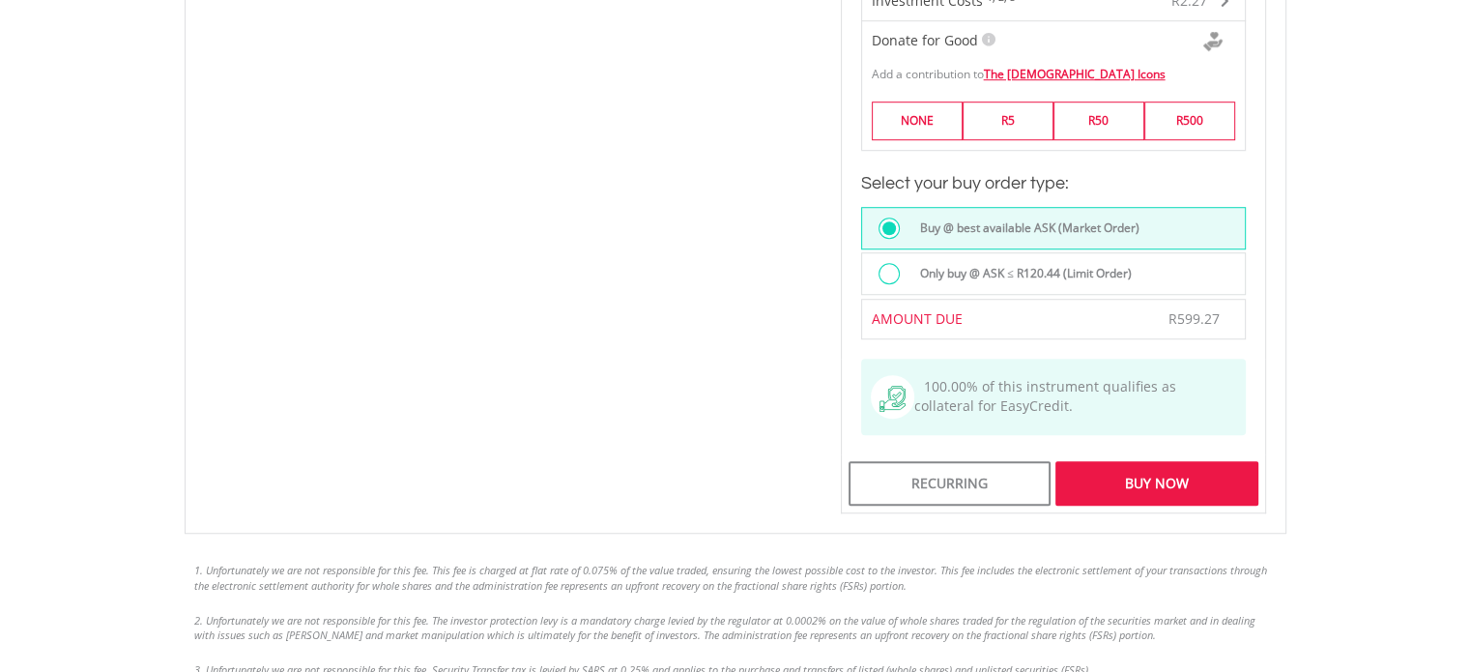 This screenshot has width=1470, height=672. I want to click on div: Buy Now, so click(1156, 483).